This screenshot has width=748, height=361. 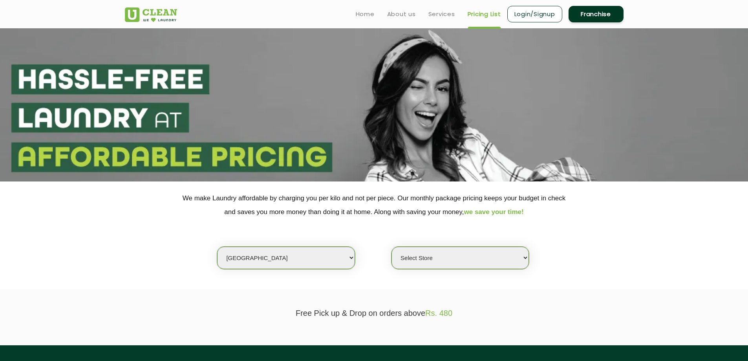 What do you see at coordinates (484, 14) in the screenshot?
I see `a: Pricing List` at bounding box center [484, 14].